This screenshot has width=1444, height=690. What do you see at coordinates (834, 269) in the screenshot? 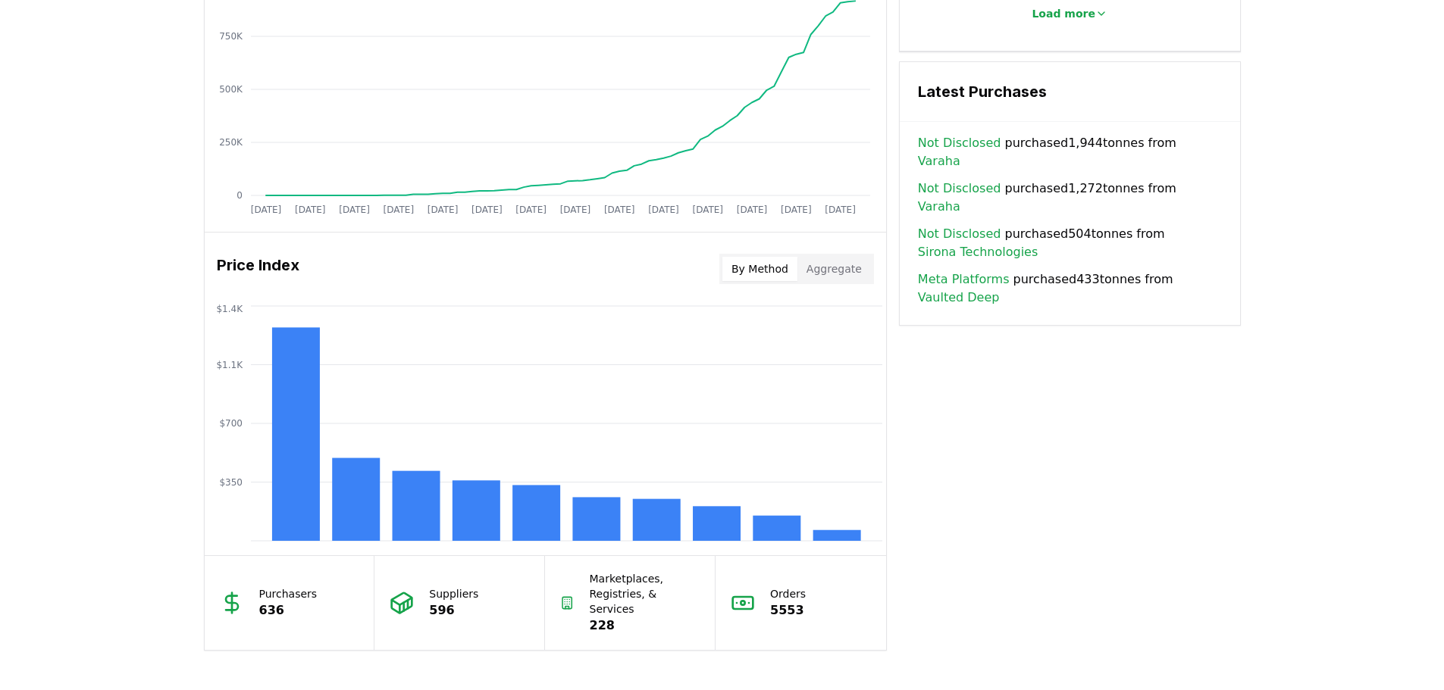
I see `button: Aggregate` at bounding box center [834, 269].